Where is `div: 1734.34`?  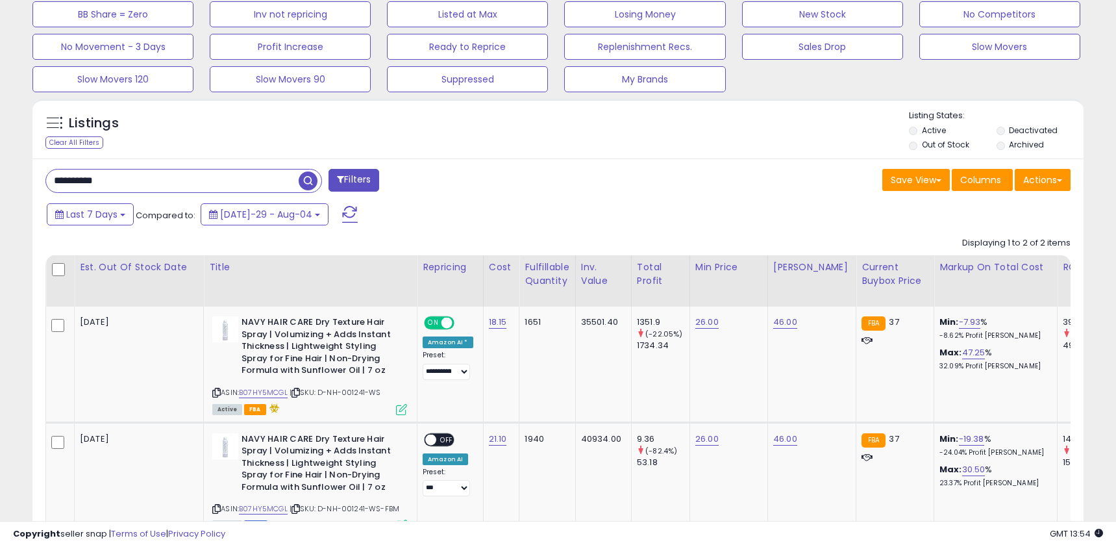
div: 1734.34 is located at coordinates (663, 345).